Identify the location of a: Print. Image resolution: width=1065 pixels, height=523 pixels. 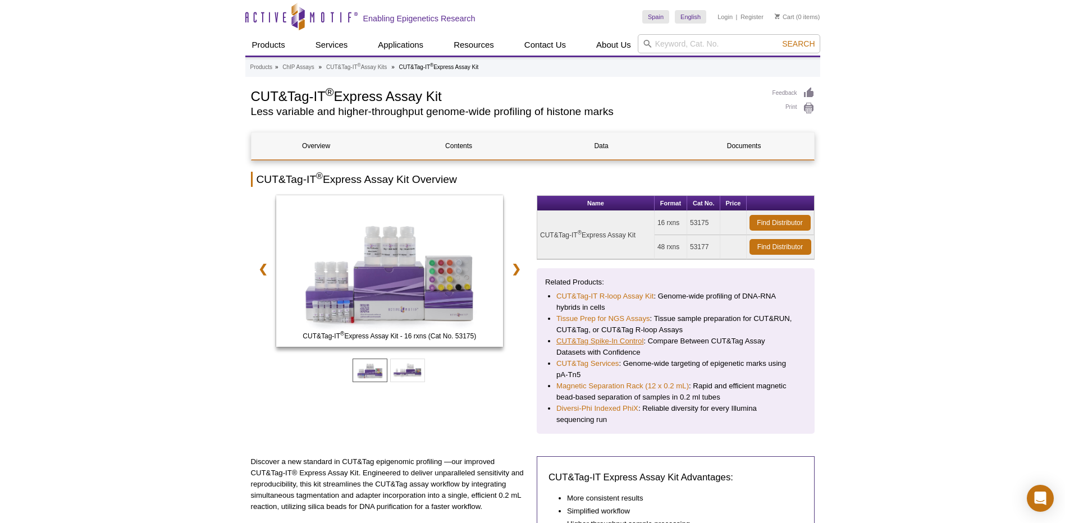
(794, 108).